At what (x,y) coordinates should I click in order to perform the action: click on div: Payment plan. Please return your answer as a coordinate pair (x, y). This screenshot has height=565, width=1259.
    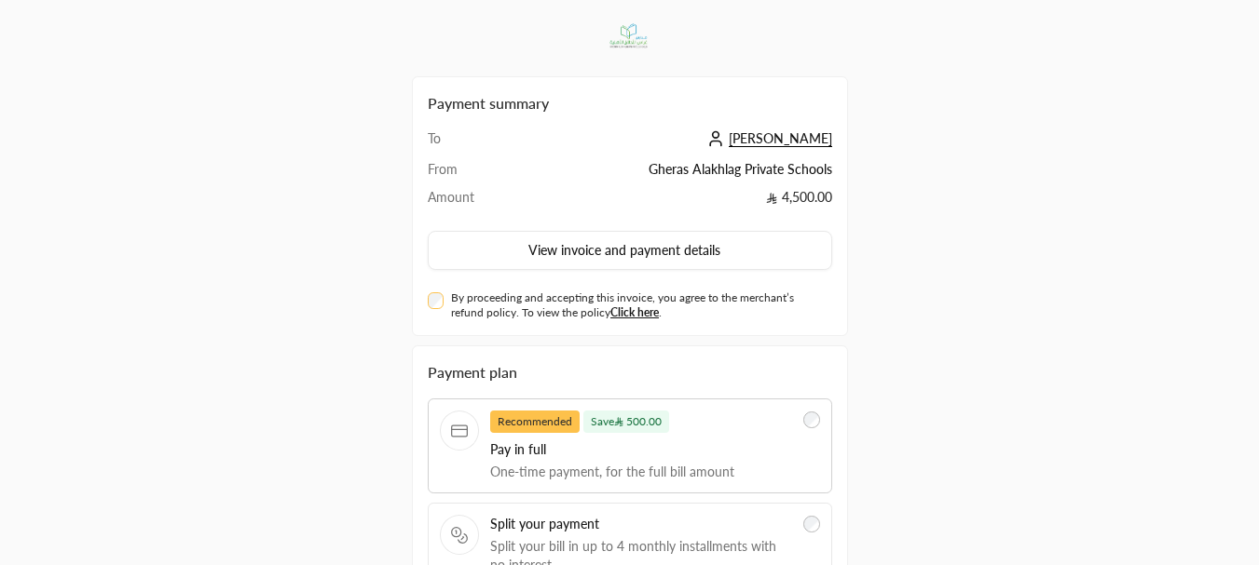
    Looking at the image, I should click on (630, 373).